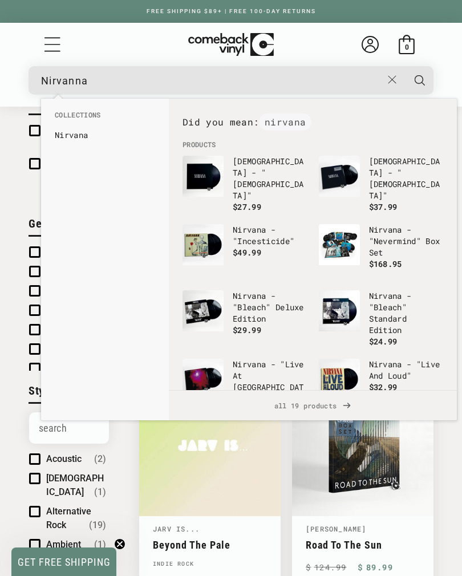 This screenshot has height=576, width=462. I want to click on span: $27.99, so click(247, 206).